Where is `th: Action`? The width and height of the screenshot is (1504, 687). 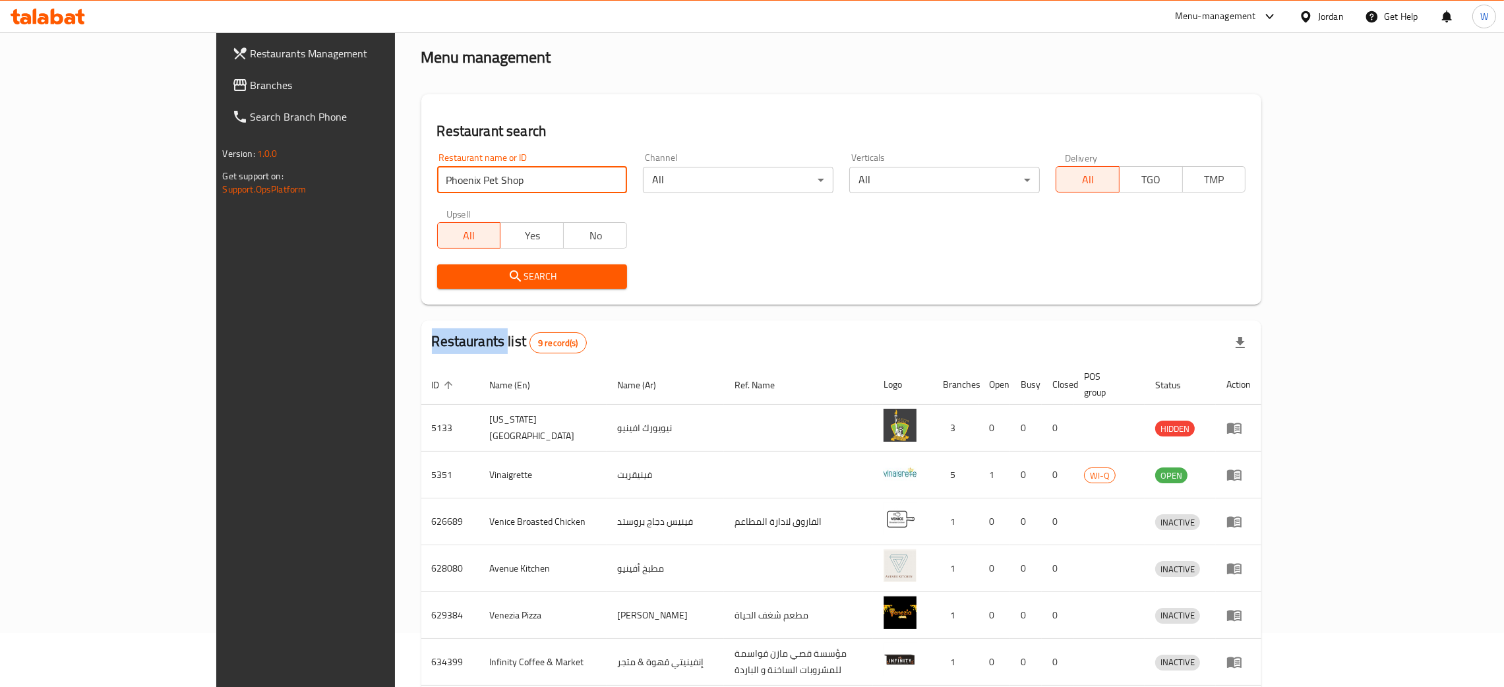
th: Action is located at coordinates (1238, 384).